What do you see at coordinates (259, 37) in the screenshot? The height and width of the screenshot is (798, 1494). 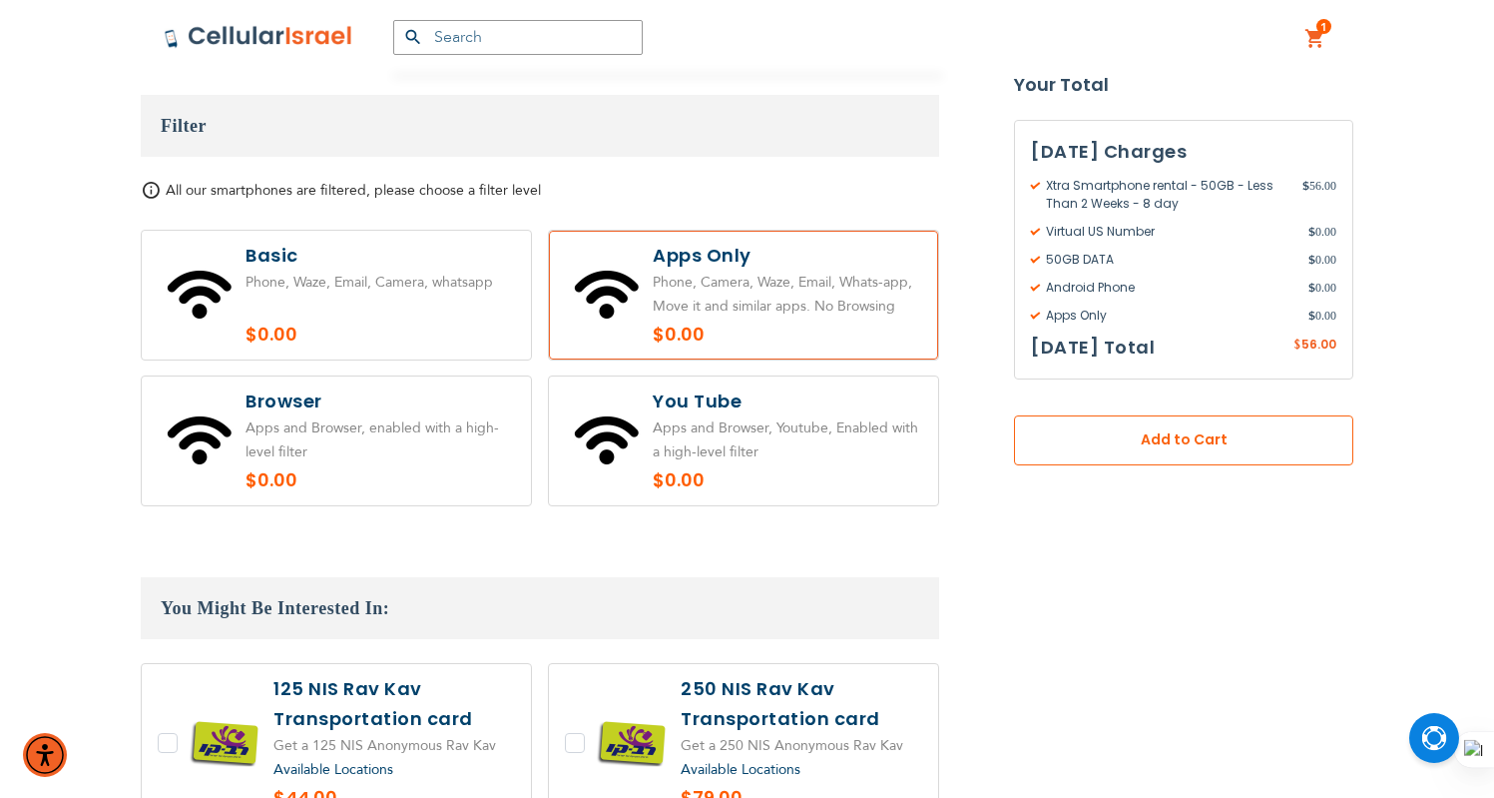 I see `img: Cellular Israel Logo` at bounding box center [259, 37].